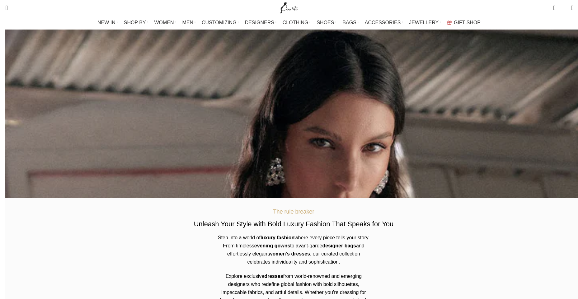  What do you see at coordinates (467, 22) in the screenshot?
I see `span: GIFT SHOP` at bounding box center [467, 22].